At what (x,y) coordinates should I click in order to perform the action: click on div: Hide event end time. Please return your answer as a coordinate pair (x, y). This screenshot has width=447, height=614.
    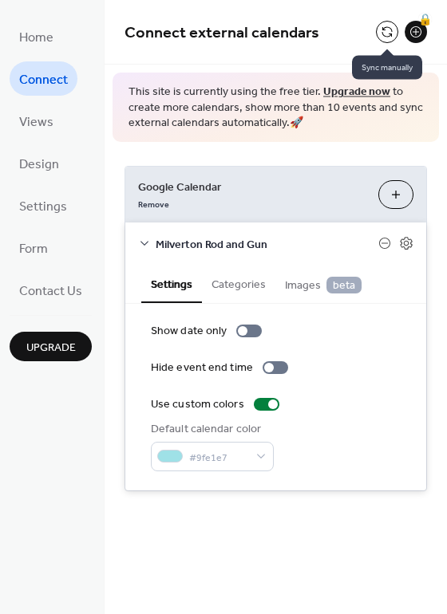
    Looking at the image, I should click on (202, 368).